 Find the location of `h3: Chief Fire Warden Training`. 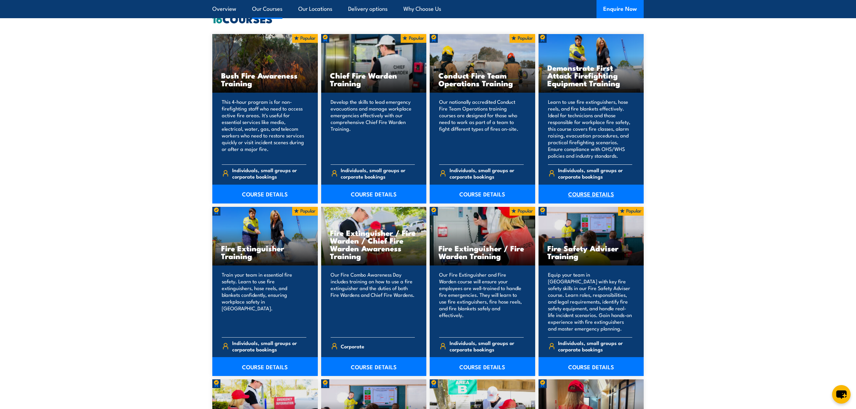

h3: Chief Fire Warden Training is located at coordinates (374, 79).